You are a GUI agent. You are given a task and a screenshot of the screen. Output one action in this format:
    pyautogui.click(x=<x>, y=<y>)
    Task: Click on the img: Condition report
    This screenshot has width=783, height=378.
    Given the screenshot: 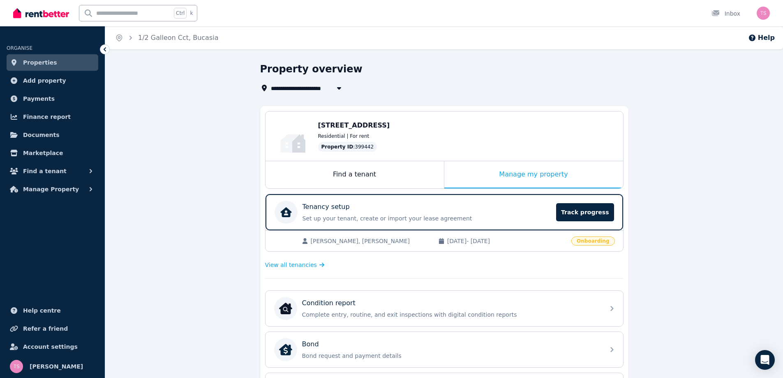 What is the action you would take?
    pyautogui.click(x=286, y=308)
    